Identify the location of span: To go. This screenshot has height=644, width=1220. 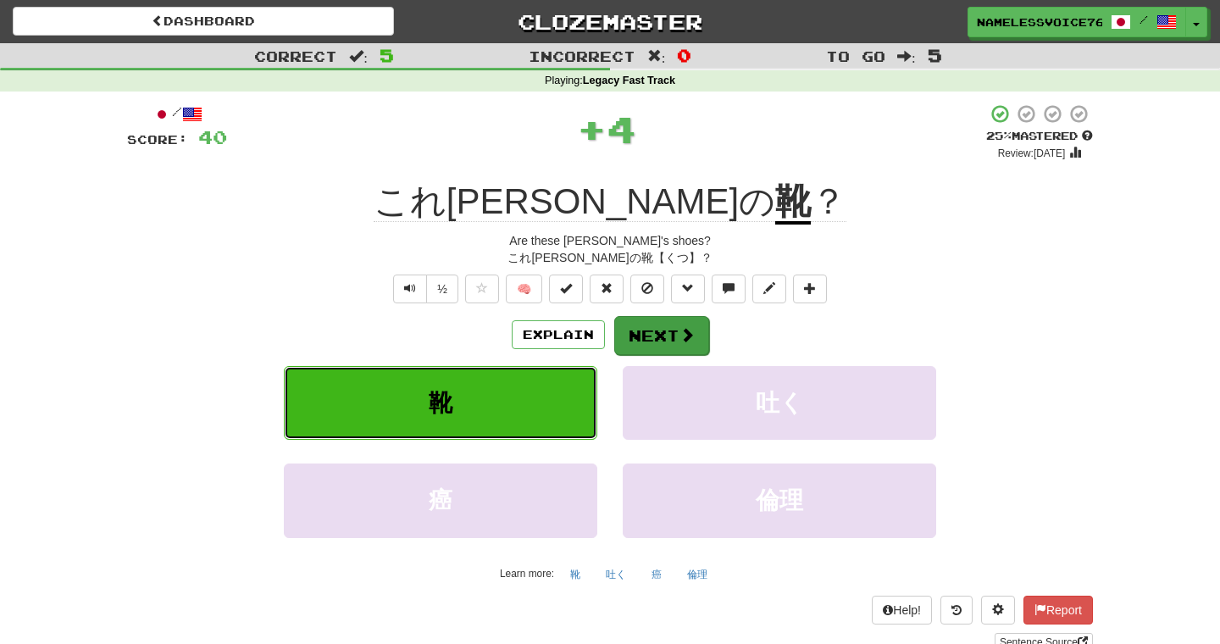
(855, 56).